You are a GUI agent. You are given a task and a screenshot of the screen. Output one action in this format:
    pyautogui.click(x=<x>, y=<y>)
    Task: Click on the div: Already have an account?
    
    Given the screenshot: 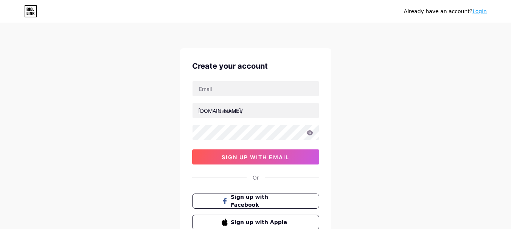 What is the action you would take?
    pyautogui.click(x=445, y=11)
    